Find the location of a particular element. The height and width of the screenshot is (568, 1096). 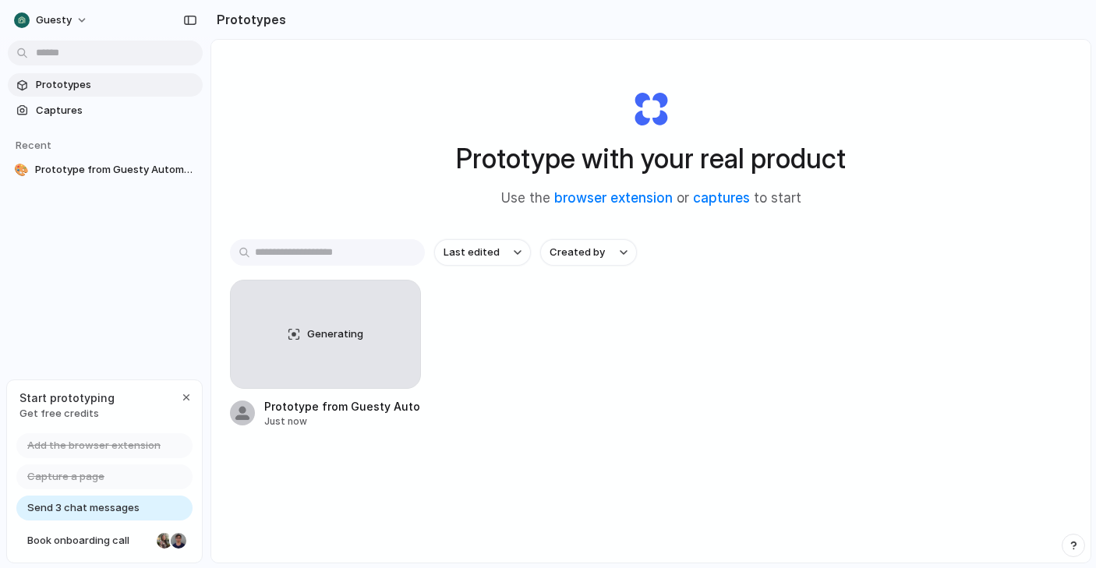

span: Generating is located at coordinates (335, 334).